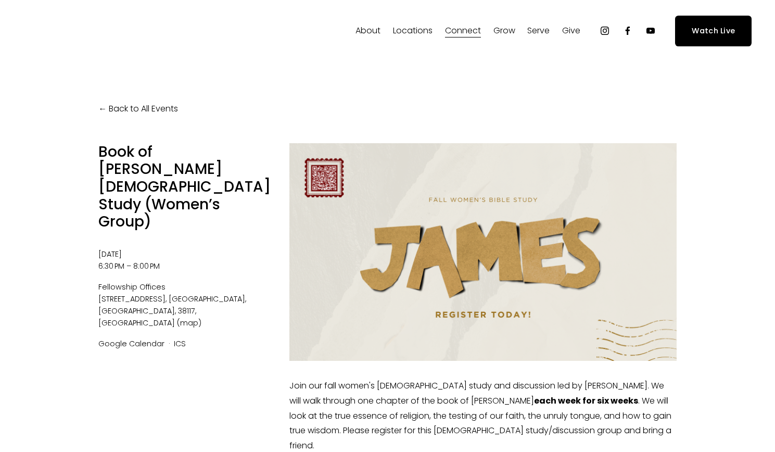  I want to click on a: Google Calendar, so click(131, 343).